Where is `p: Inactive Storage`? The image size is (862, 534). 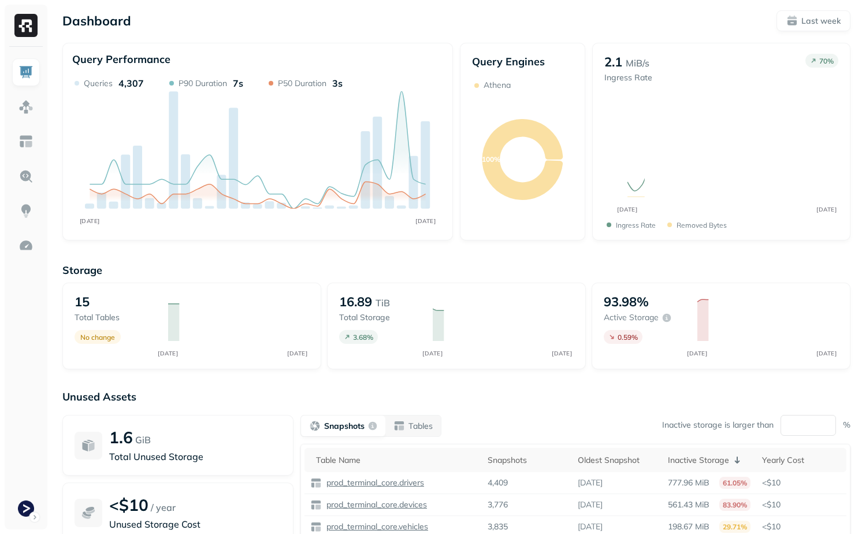
p: Inactive Storage is located at coordinates (699, 460).